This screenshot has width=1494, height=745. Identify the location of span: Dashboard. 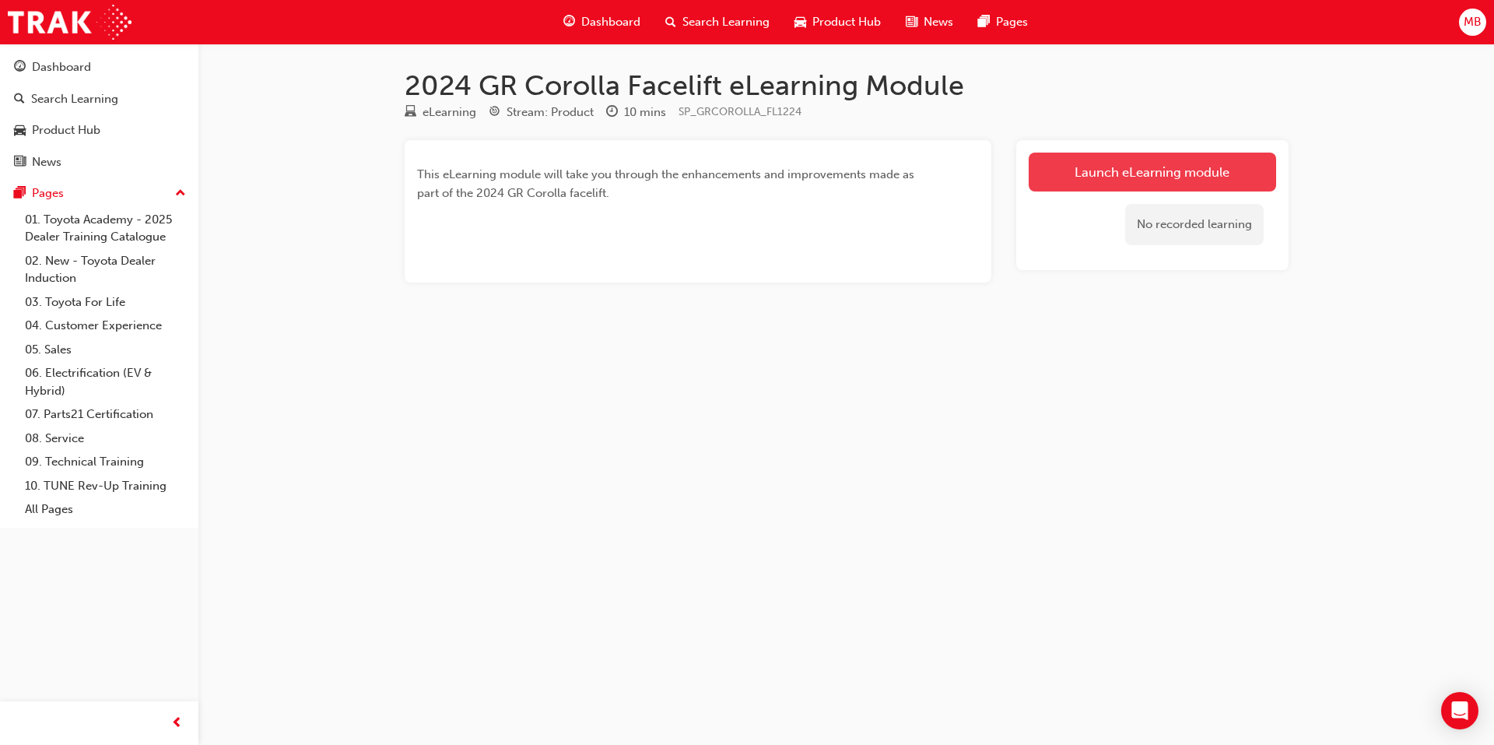
(611, 22).